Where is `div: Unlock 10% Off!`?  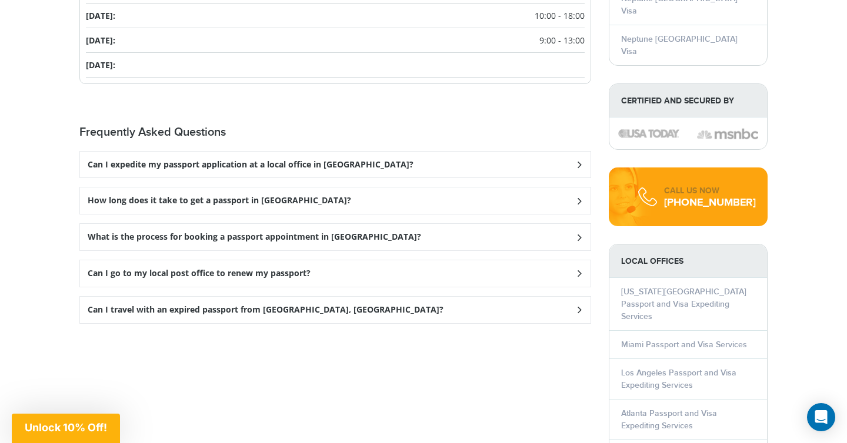
div: Unlock 10% Off! is located at coordinates (66, 429).